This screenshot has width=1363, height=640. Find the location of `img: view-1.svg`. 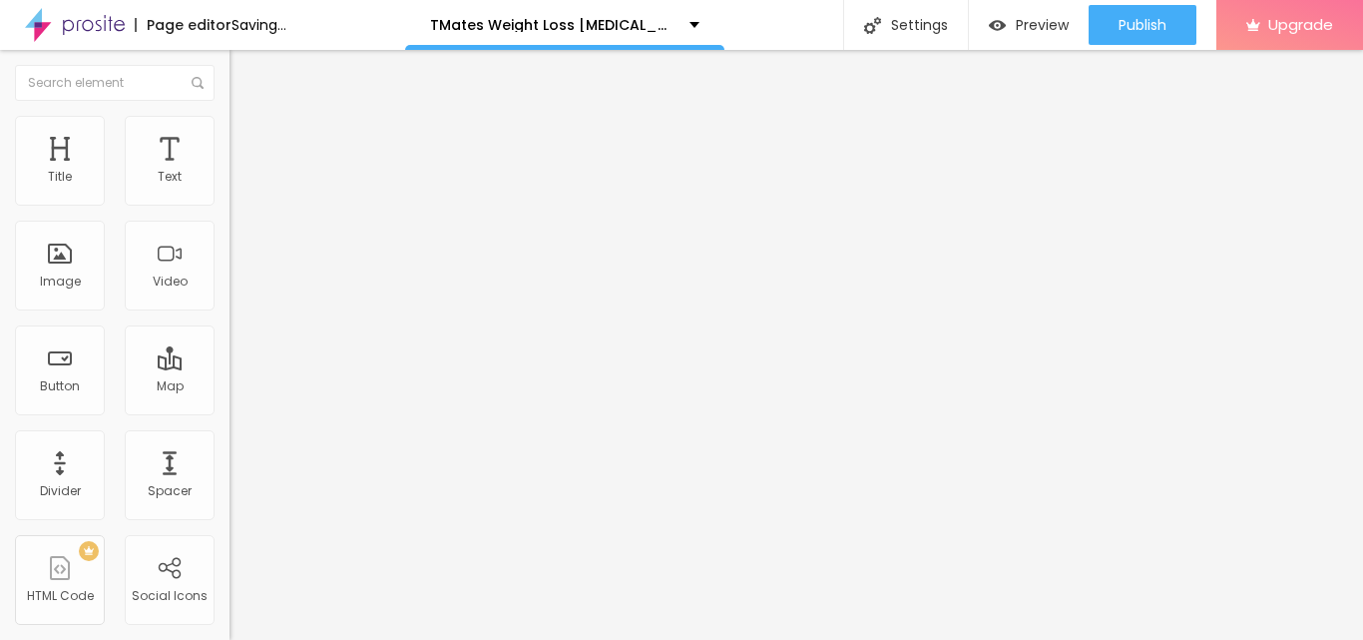

img: view-1.svg is located at coordinates (997, 25).